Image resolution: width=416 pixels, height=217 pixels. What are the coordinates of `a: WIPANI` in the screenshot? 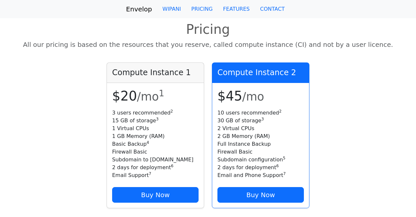 It's located at (172, 9).